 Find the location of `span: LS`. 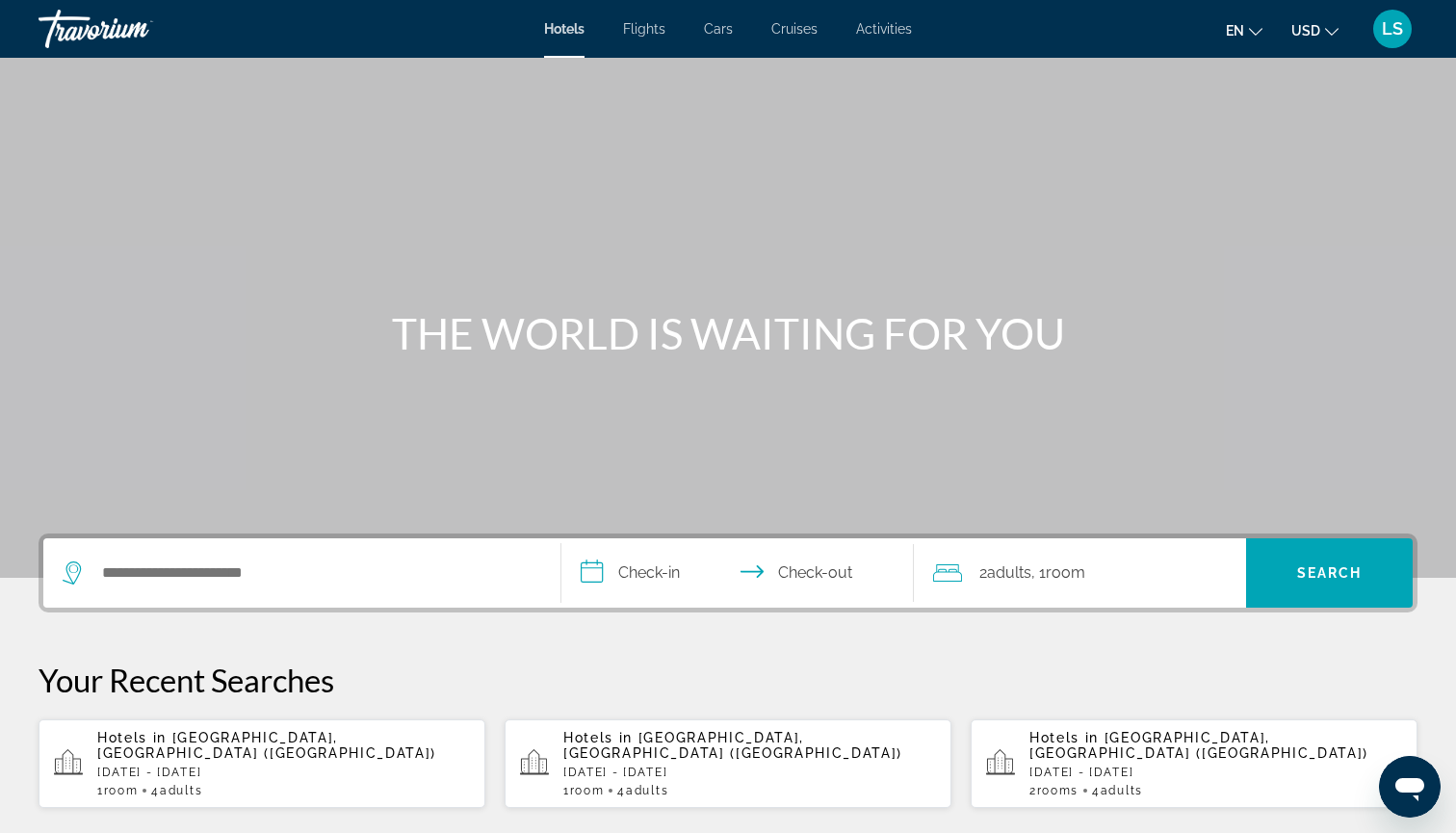

span: LS is located at coordinates (1392, 29).